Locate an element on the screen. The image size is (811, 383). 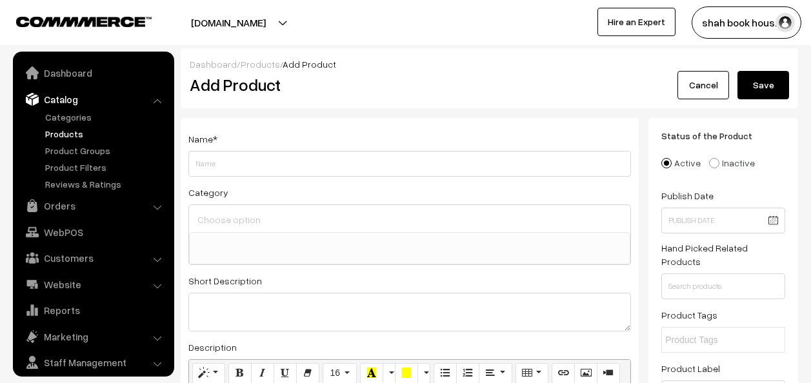
label: Hand Picked Related Products is located at coordinates (723, 255).